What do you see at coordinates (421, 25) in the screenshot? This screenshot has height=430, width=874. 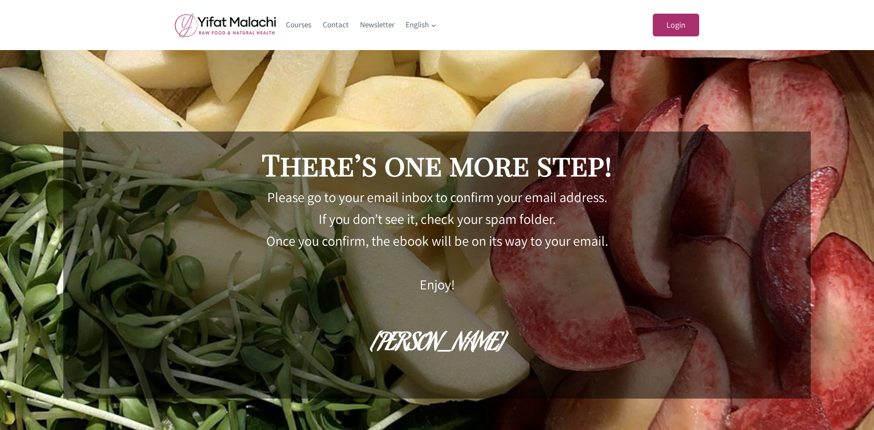 I see `a: English` at bounding box center [421, 25].